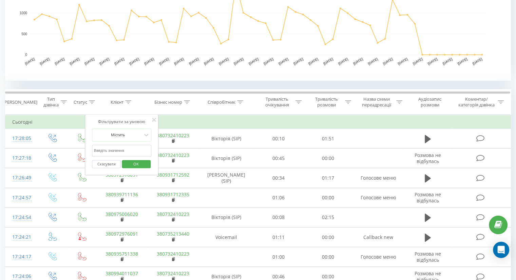  Describe the element at coordinates (21, 138) in the screenshot. I see `div: 17:28:05` at that location.